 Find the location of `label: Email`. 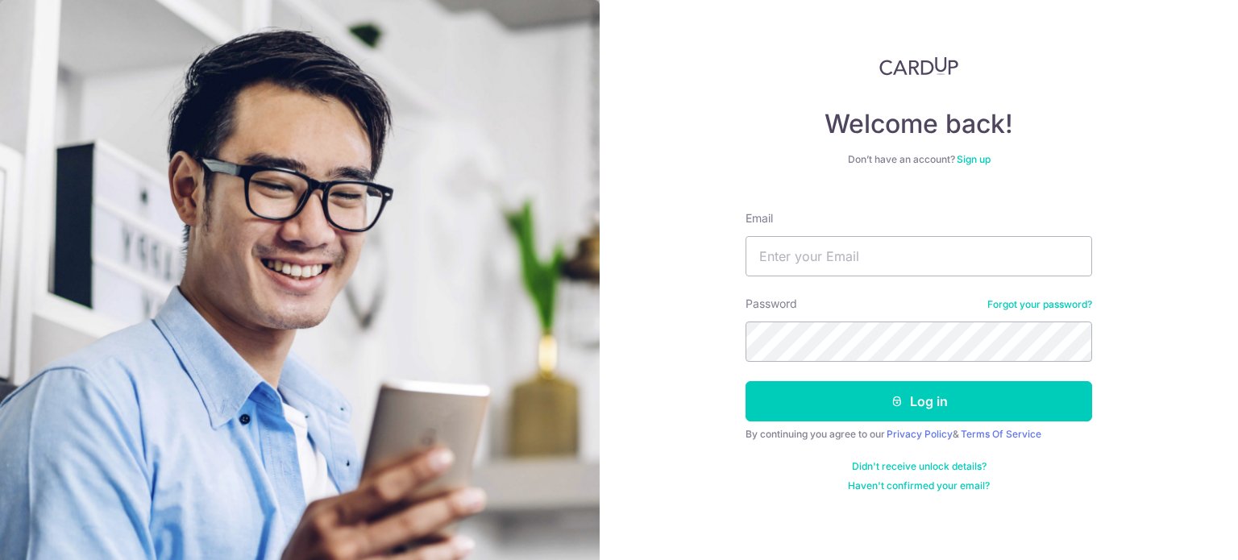

label: Email is located at coordinates (759, 218).